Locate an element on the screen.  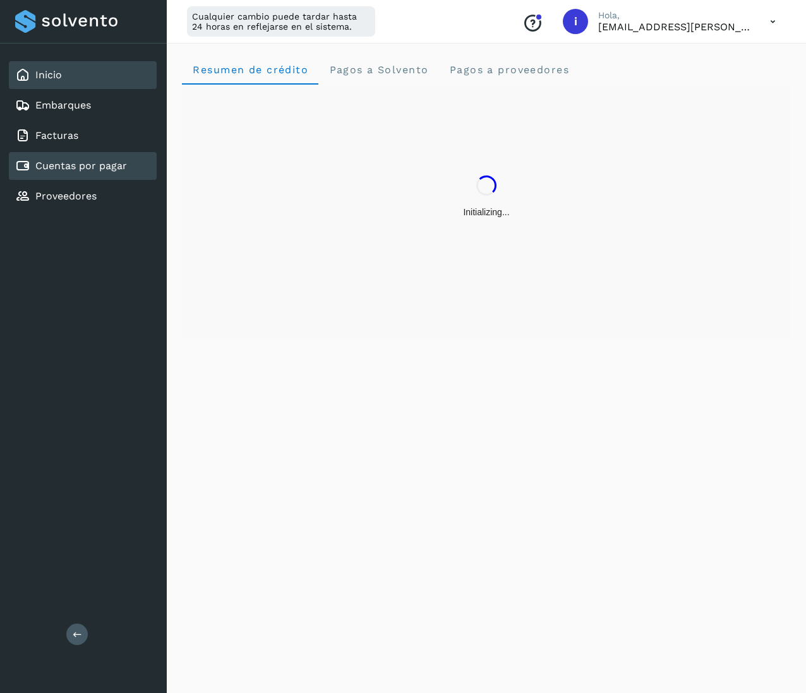
div: Cuentas por pagar is located at coordinates (83, 166).